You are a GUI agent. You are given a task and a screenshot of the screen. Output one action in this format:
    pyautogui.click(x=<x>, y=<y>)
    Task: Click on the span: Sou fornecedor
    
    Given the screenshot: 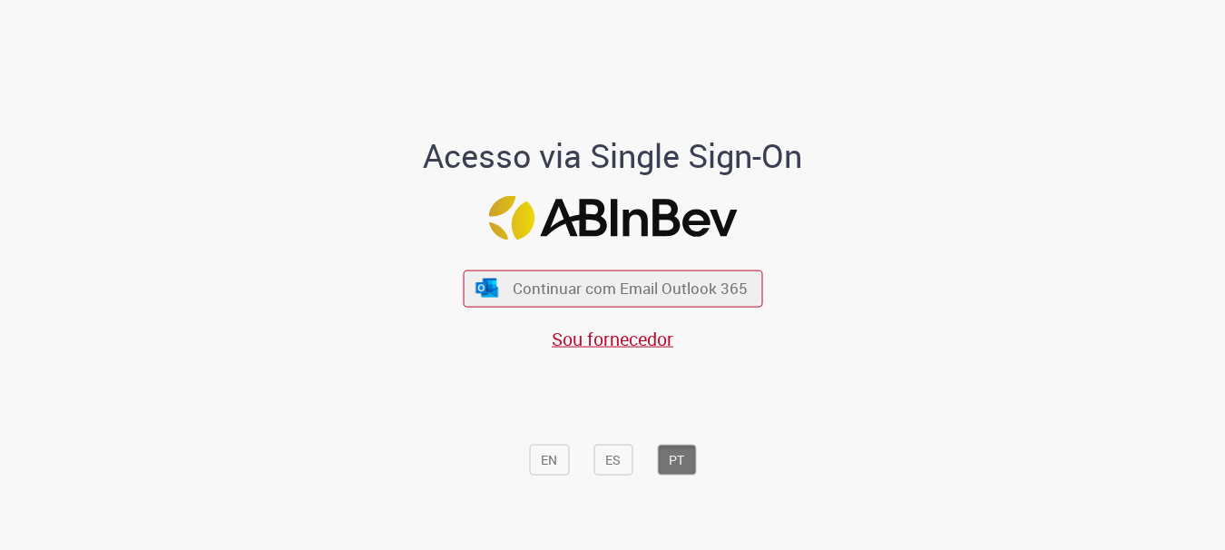 What is the action you would take?
    pyautogui.click(x=612, y=338)
    